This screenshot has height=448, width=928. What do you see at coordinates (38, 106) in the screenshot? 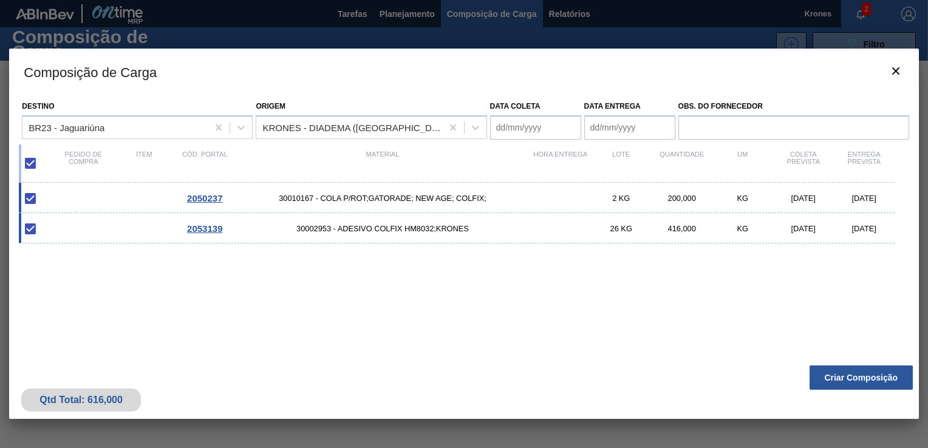
I see `label: Destino` at bounding box center [38, 106].